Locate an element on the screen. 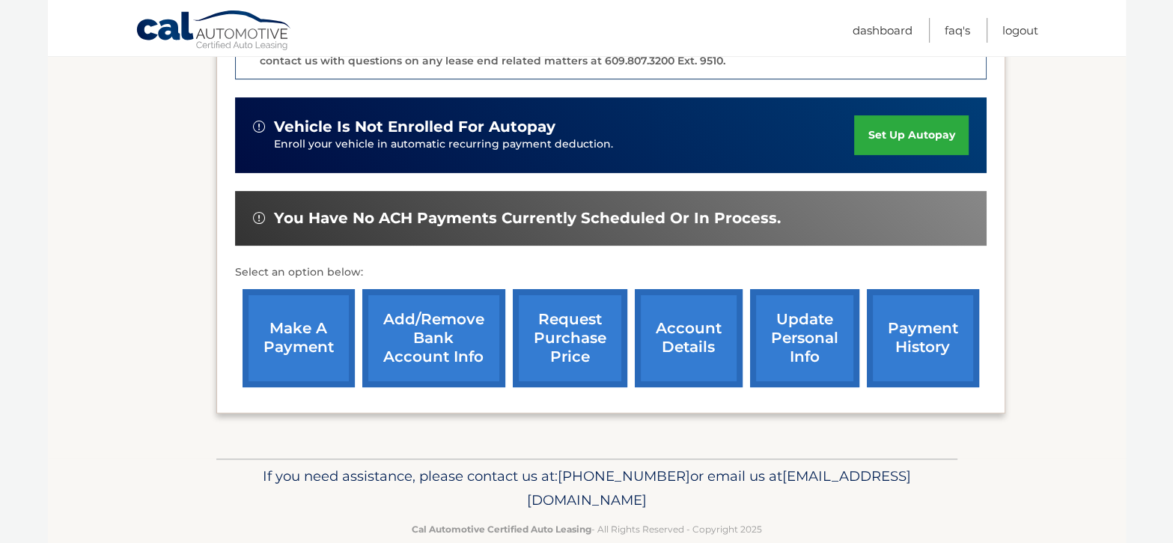 This screenshot has width=1173, height=543. a: request purchase price is located at coordinates (570, 338).